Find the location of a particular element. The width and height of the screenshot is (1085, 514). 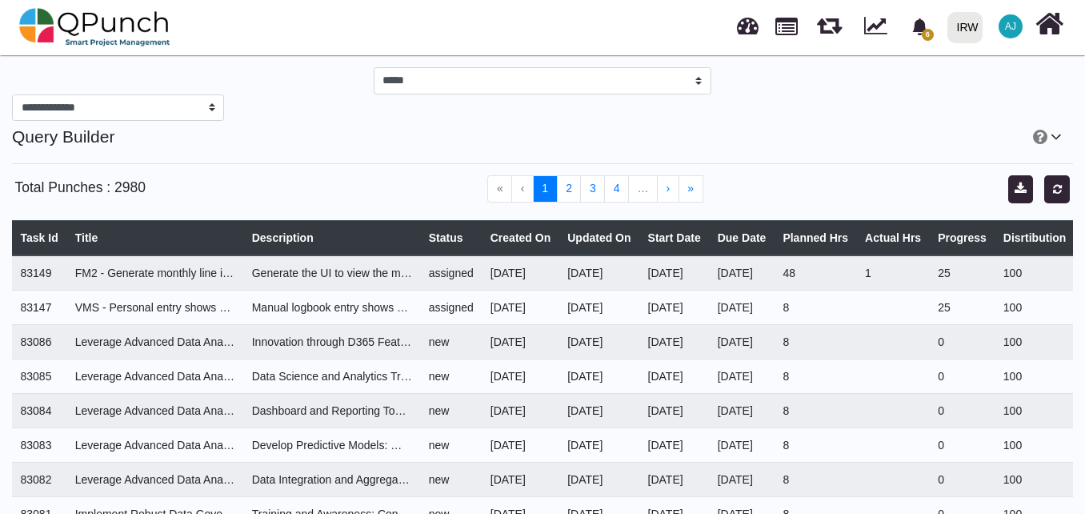

td: 83084 is located at coordinates (39, 410).